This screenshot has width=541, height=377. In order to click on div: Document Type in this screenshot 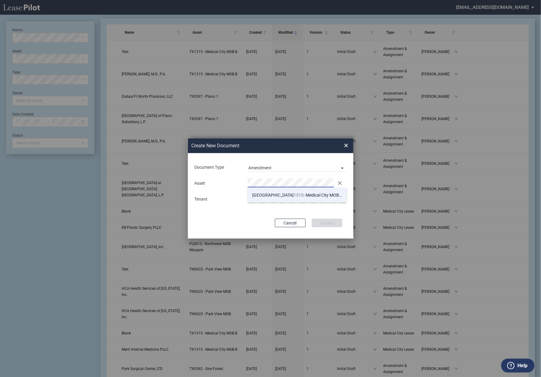, I will do `click(217, 168)`.